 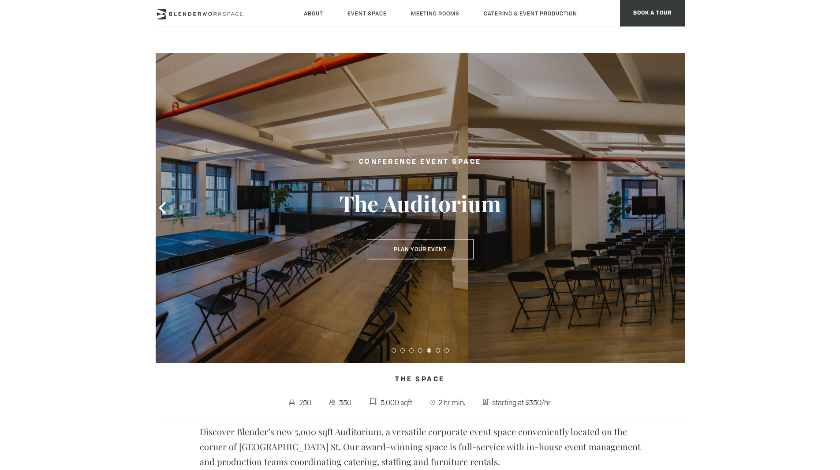 What do you see at coordinates (452, 402) in the screenshot?
I see `span: 2 hr min.` at bounding box center [452, 402].